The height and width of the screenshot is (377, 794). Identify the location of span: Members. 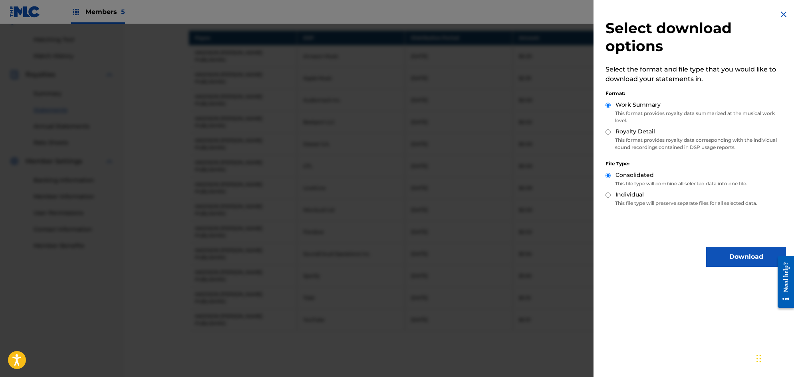
(105, 12).